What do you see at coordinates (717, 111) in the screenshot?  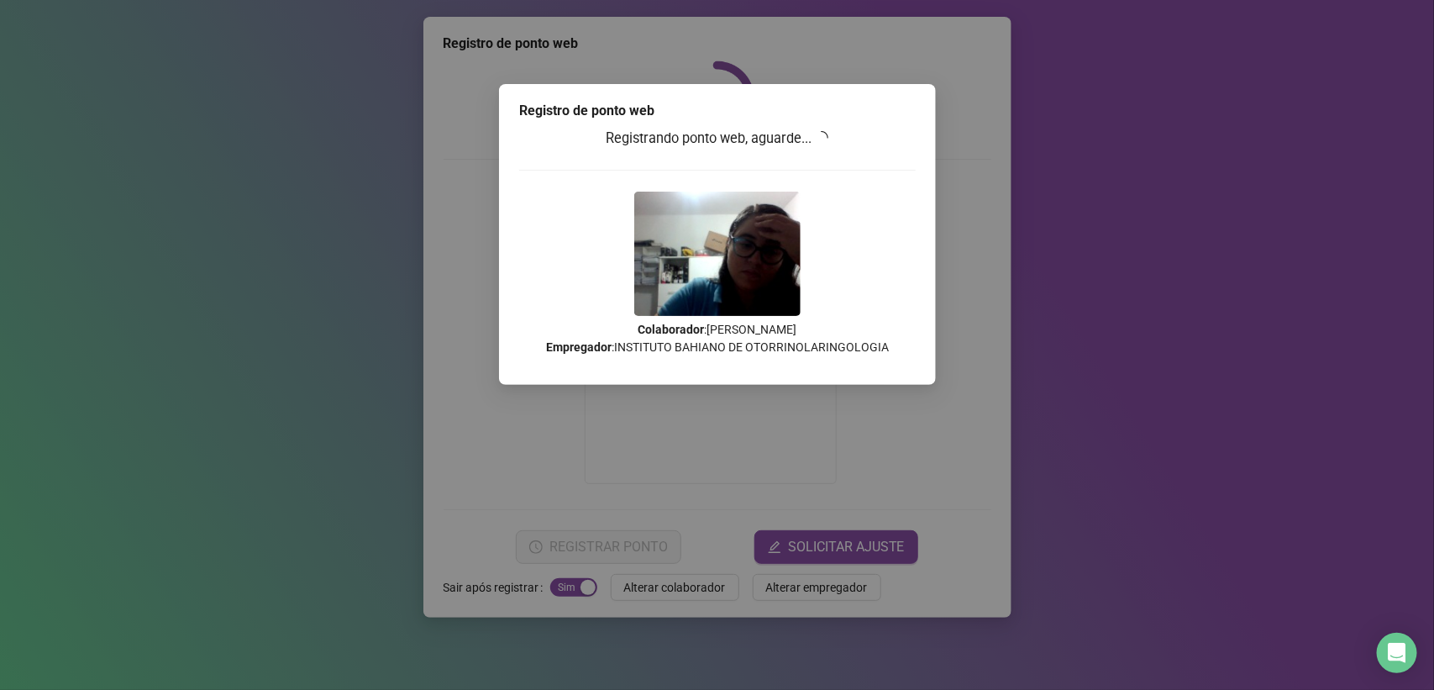 I see `div: Registro de ponto web` at bounding box center [717, 111].